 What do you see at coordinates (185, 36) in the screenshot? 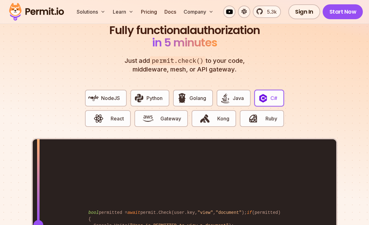
I see `h2: authorization` at bounding box center [185, 36].